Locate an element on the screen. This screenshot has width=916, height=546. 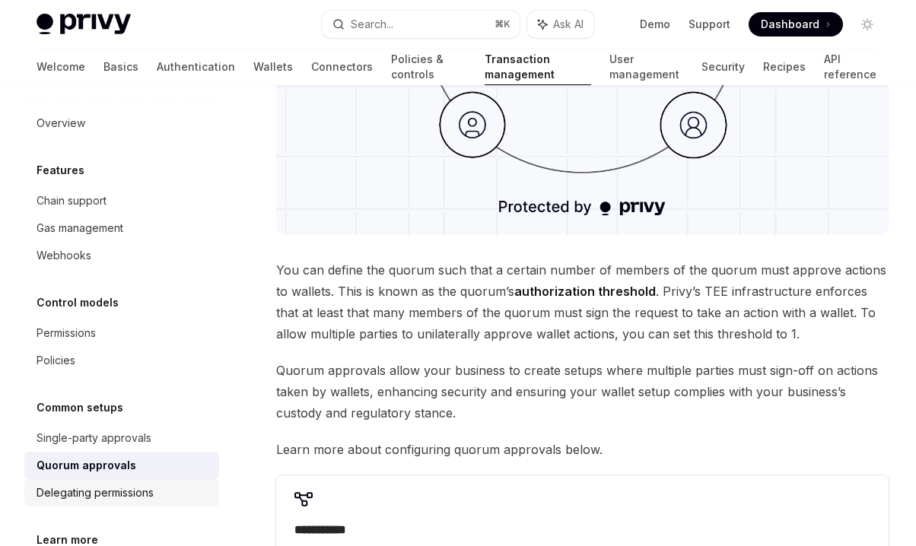
a: Permissions is located at coordinates (122, 333).